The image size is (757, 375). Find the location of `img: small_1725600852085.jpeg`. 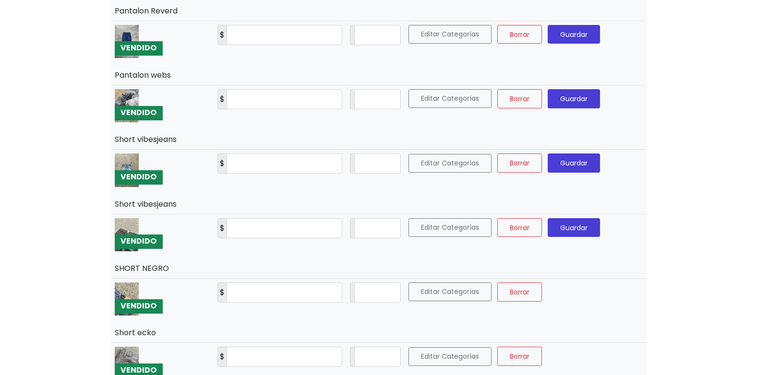

img: small_1725600852085.jpeg is located at coordinates (127, 235).